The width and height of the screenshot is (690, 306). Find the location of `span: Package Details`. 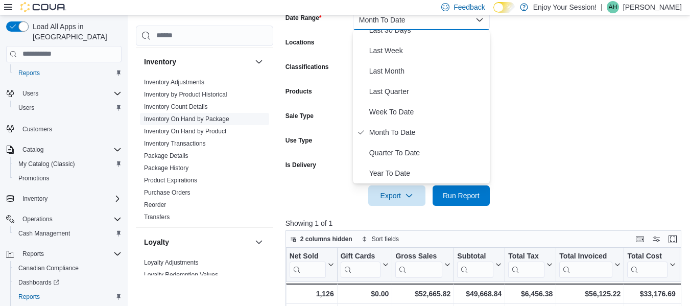

span: Package Details is located at coordinates (166, 156).